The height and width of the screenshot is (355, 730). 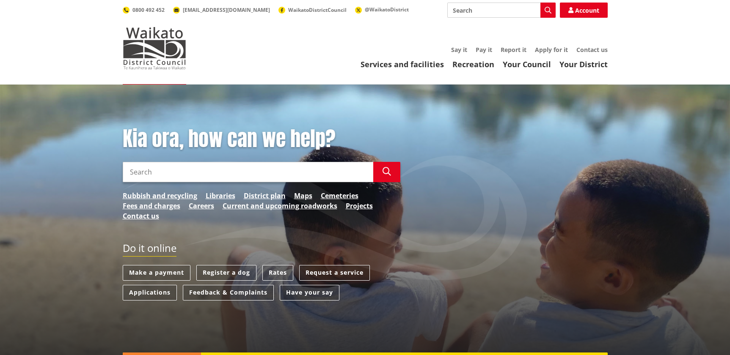 I want to click on a: Cemeteries, so click(x=339, y=196).